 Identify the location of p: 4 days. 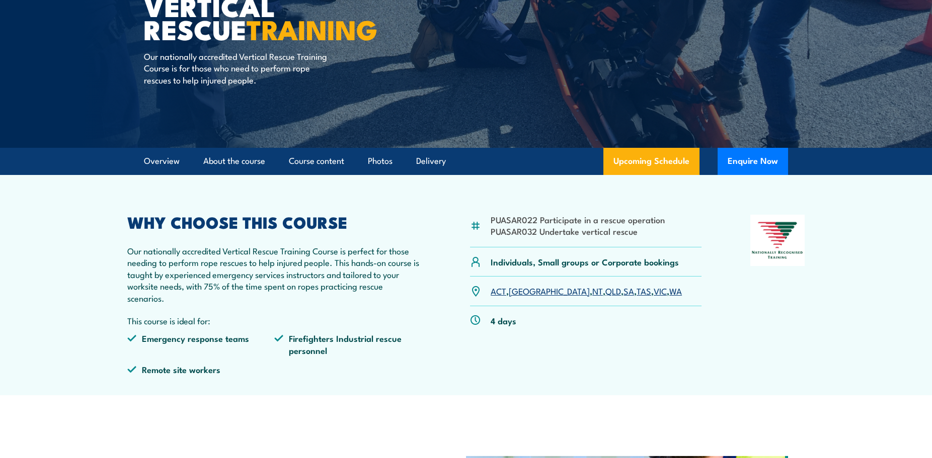
(503, 321).